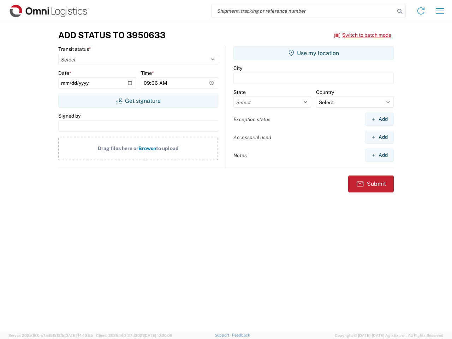 This screenshot has height=339, width=452. Describe the element at coordinates (237, 68) in the screenshot. I see `label: City` at that location.